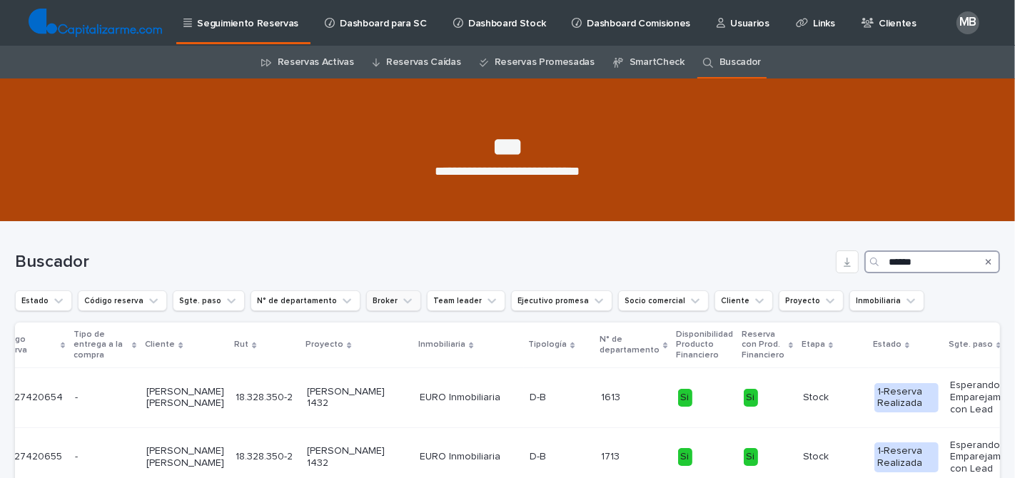 The width and height of the screenshot is (1015, 478). I want to click on button: Socio comercial, so click(663, 300).